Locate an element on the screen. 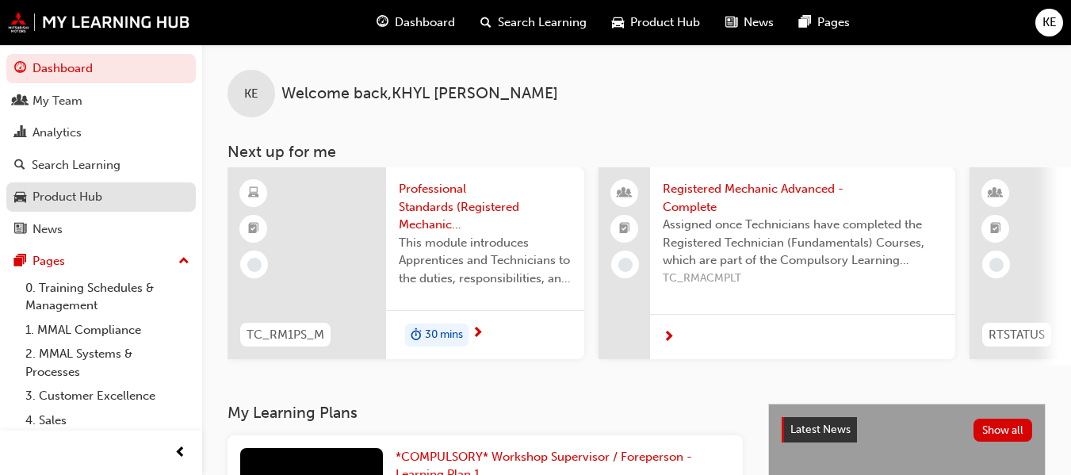 The image size is (1071, 475). span: TC_RMACMPLT is located at coordinates (802, 278).